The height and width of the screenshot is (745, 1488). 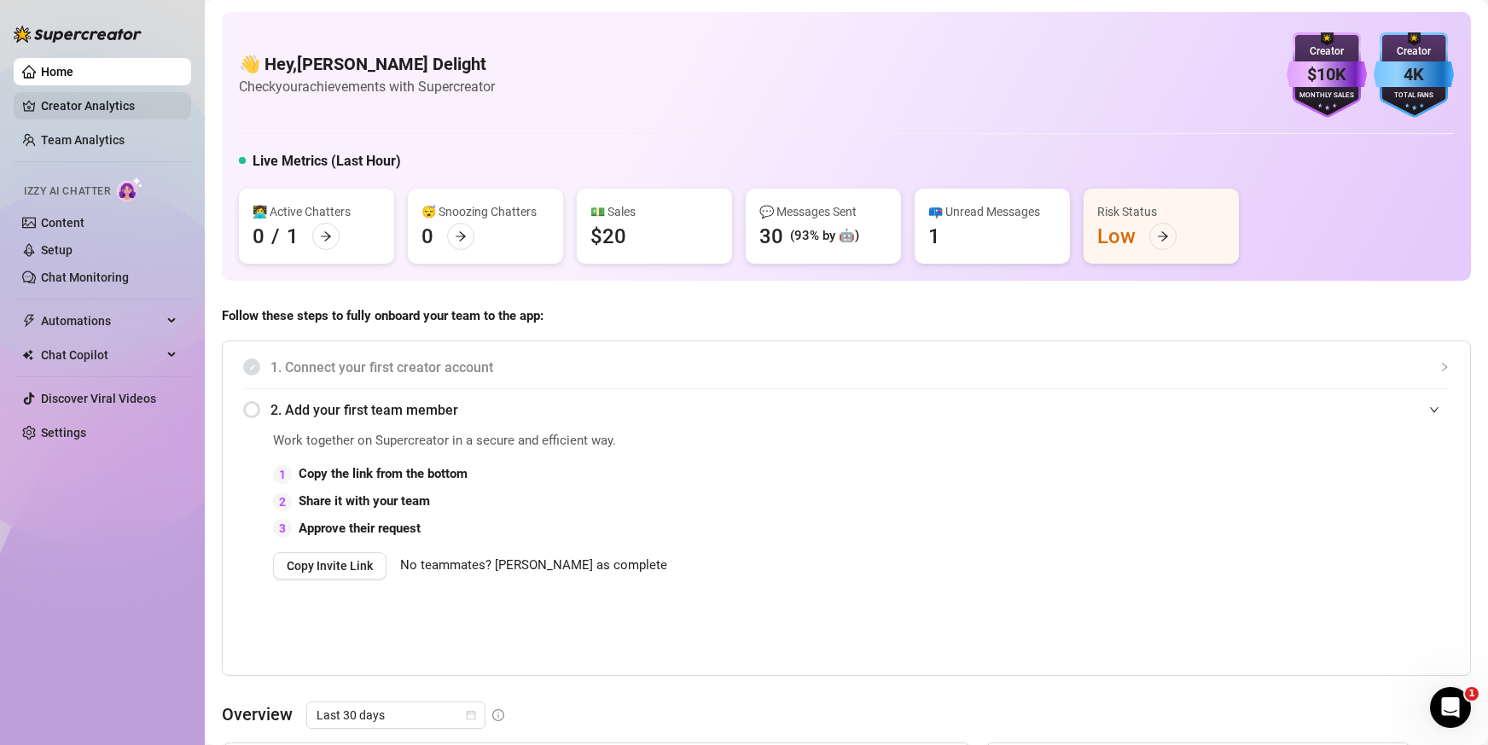 I want to click on span: 1. Connect your first creator account, so click(x=860, y=367).